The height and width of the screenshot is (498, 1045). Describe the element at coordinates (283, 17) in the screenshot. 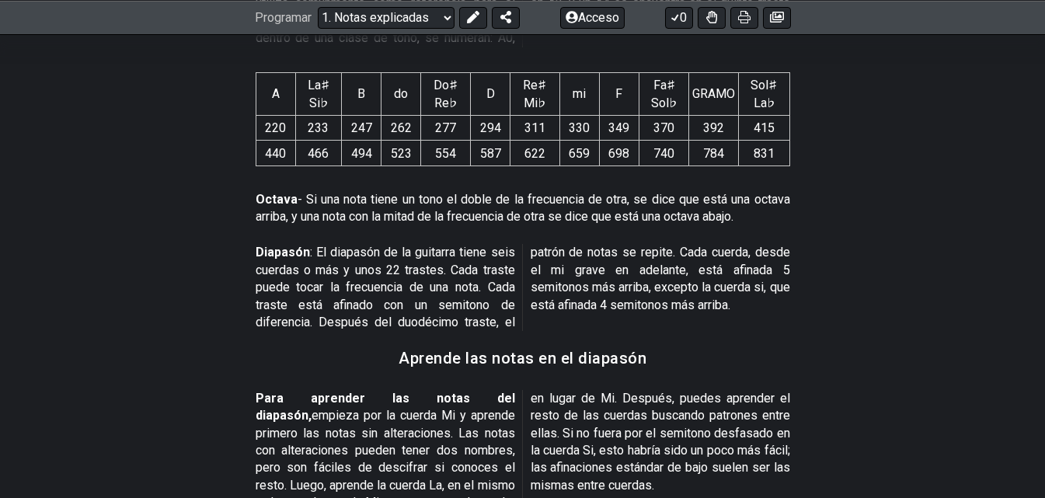

I see `font: Programar` at that location.